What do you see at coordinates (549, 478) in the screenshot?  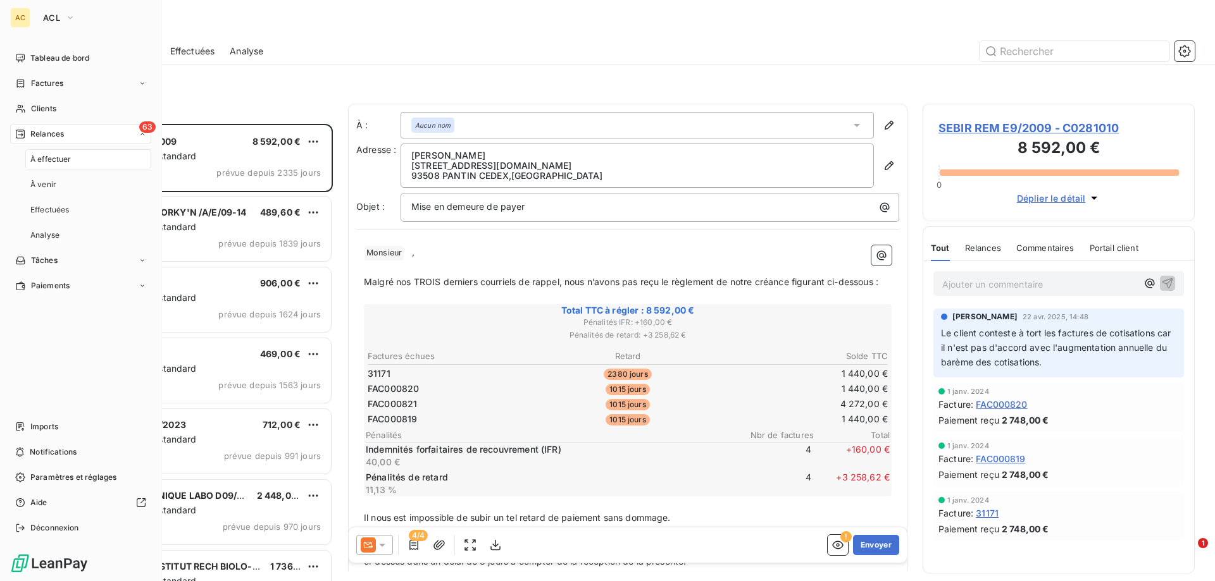 I see `p: Pénalités de retard` at bounding box center [549, 478].